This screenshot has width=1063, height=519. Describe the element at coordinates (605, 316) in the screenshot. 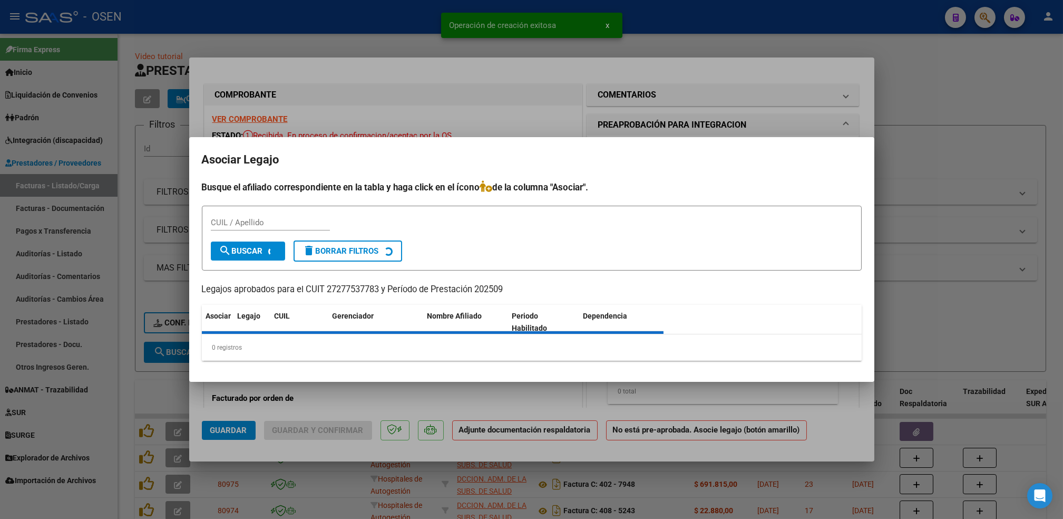

I see `span: Dependencia` at that location.